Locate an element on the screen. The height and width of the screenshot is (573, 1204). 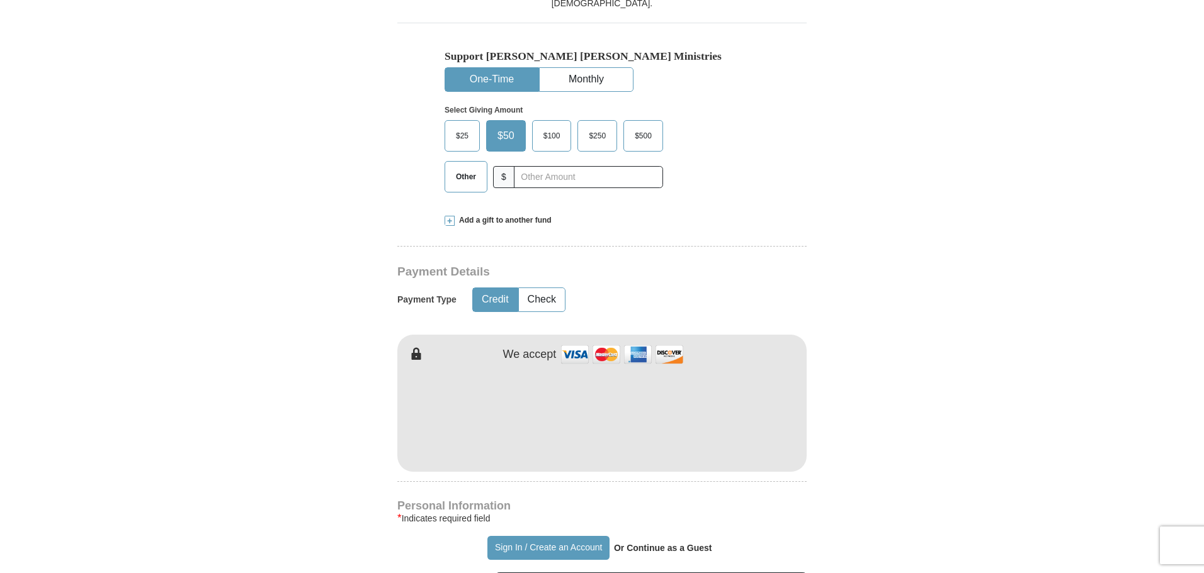
button: Sign In / Create an Account is located at coordinates (548, 548).